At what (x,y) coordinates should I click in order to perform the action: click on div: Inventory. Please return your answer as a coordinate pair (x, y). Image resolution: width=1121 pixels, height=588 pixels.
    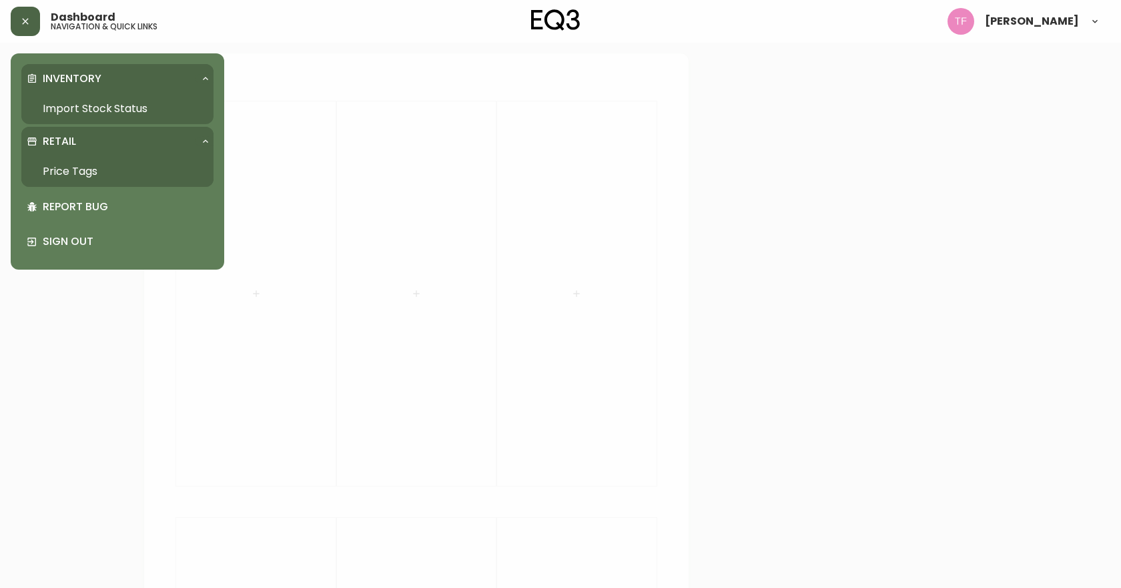
    Looking at the image, I should click on (117, 79).